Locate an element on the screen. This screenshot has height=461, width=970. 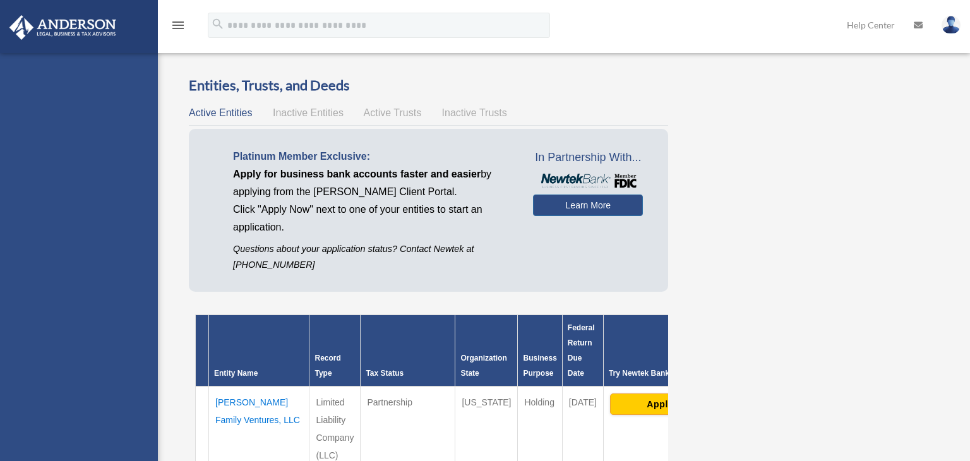
span: In Partnership With... is located at coordinates (588, 158).